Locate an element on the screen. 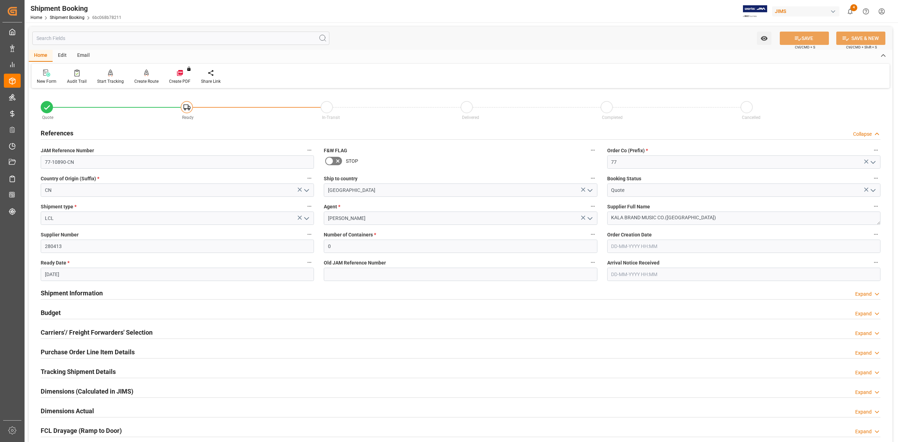 The height and width of the screenshot is (442, 898). div: Shipment Booking is located at coordinates (76, 8).